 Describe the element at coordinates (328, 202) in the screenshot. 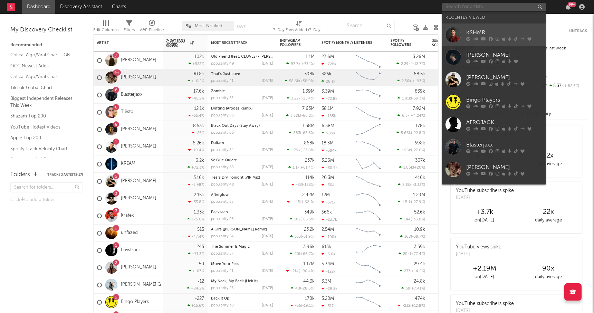

I see `div: -371k` at that location.